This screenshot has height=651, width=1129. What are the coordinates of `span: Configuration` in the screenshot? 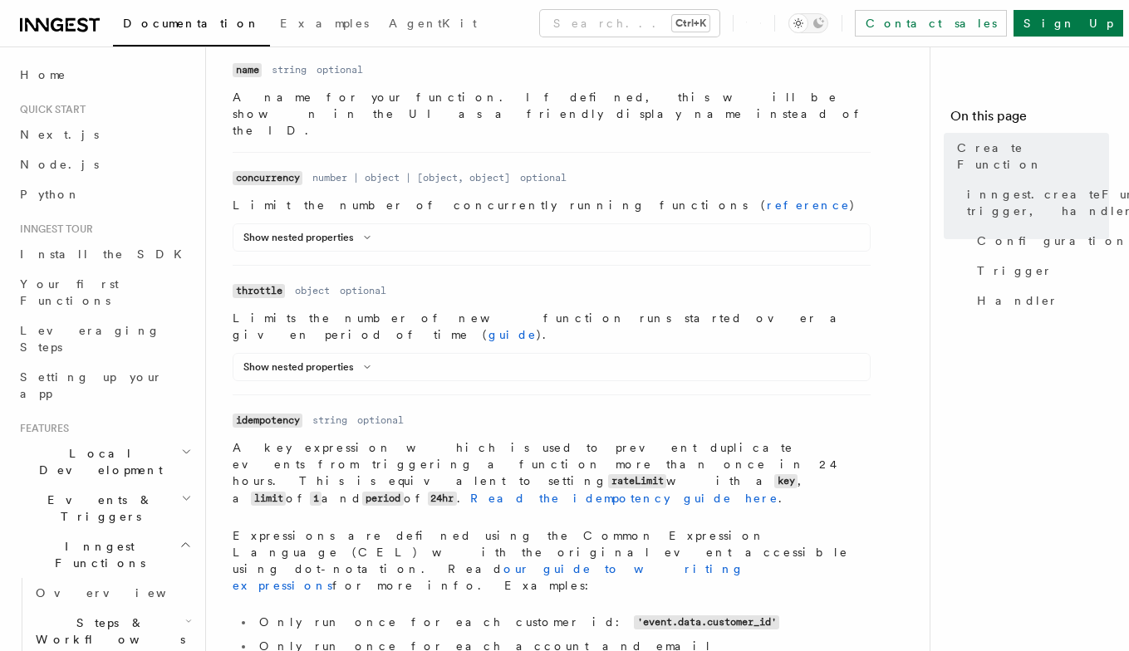 It's located at (1052, 241).